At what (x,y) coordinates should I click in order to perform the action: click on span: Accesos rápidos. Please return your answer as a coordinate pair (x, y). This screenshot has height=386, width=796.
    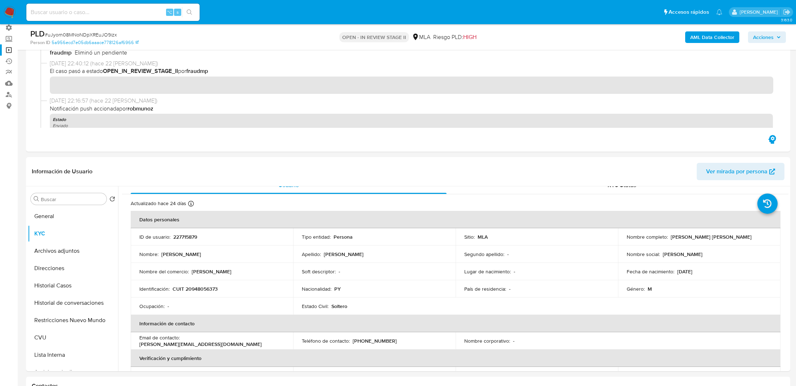
    Looking at the image, I should click on (689, 12).